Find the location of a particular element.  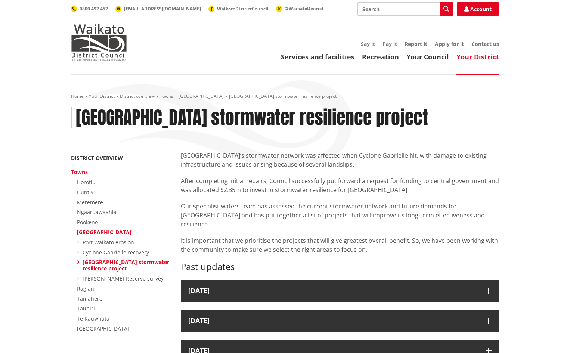

a: Your Council is located at coordinates (428, 57).